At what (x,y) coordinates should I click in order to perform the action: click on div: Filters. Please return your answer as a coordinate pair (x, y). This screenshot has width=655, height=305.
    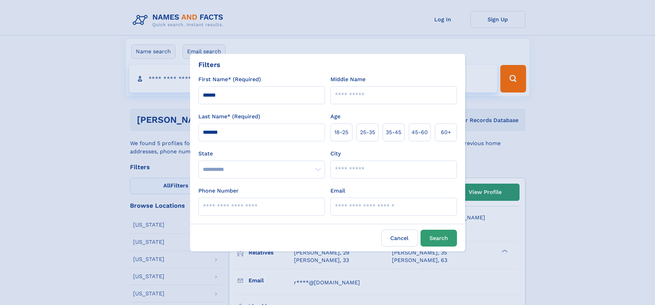
    Looking at the image, I should click on (209, 65).